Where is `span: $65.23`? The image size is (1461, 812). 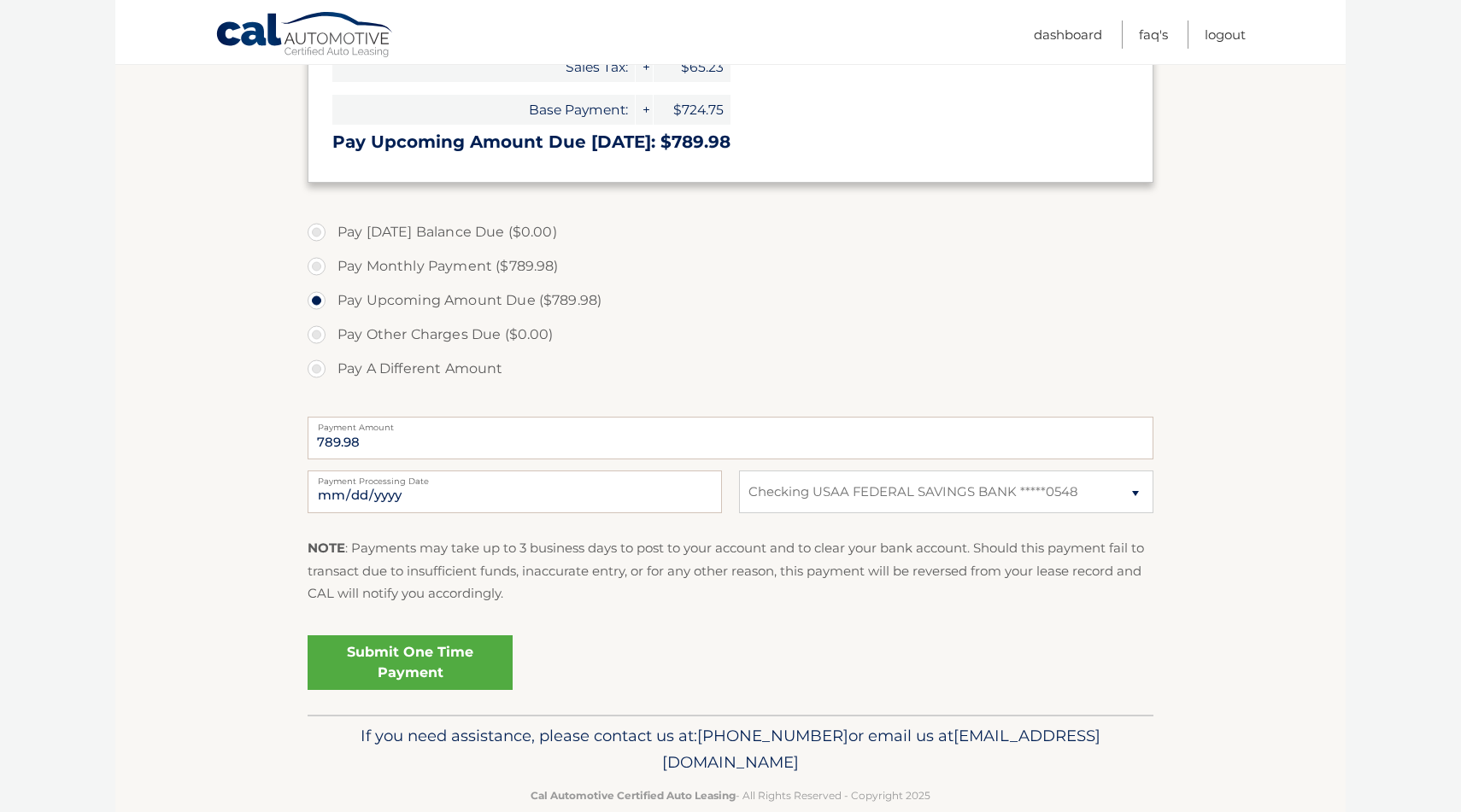
span: $65.23 is located at coordinates (692, 67).